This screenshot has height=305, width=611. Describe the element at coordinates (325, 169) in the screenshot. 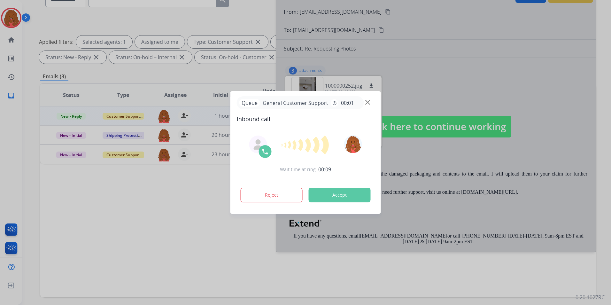

I see `span: 00:09` at that location.